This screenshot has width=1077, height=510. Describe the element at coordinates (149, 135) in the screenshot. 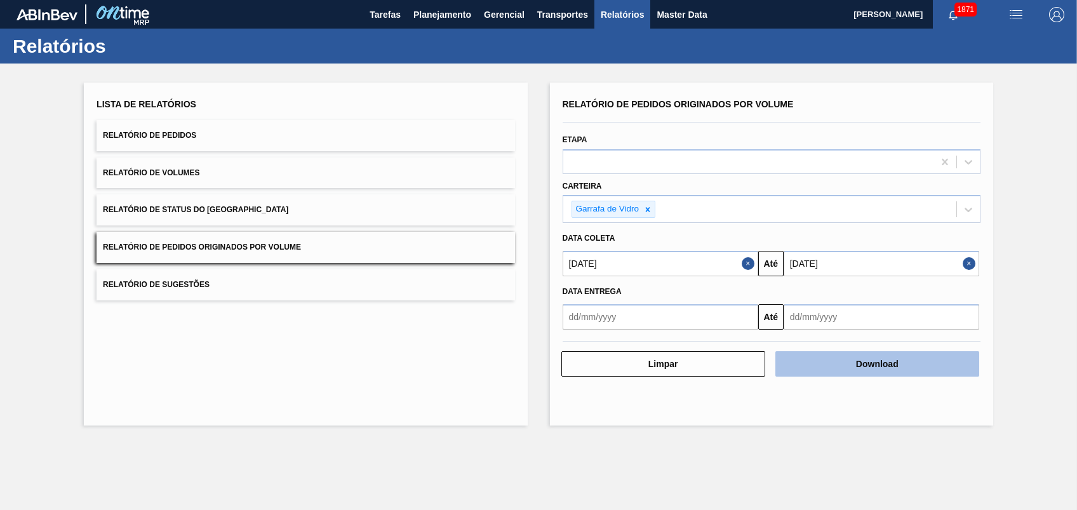

I see `span: Relatório de Pedidos` at that location.